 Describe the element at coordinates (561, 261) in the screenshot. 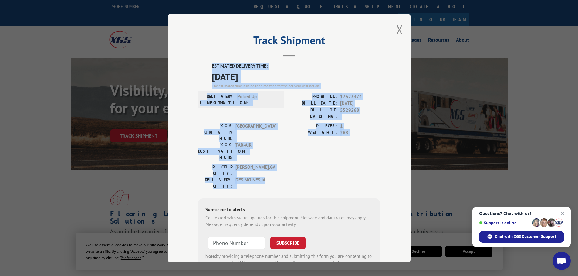

I see `div: Open chat` at that location.